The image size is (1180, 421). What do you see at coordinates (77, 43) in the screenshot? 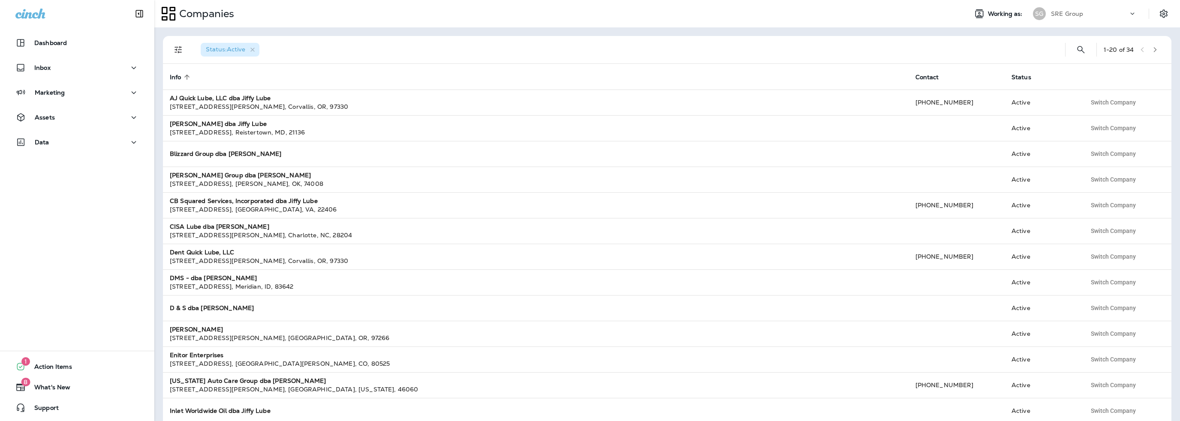
I see `button: Dashboard` at bounding box center [77, 43].